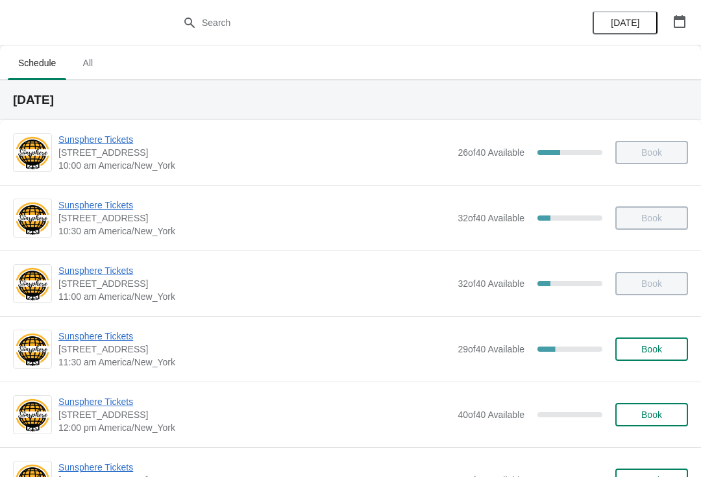 The height and width of the screenshot is (477, 701). I want to click on img: Sunsphere Tickets | 810 Clinch Avenue, Knoxville, TN, USA | 11:30 am America/New_York, so click(32, 349).